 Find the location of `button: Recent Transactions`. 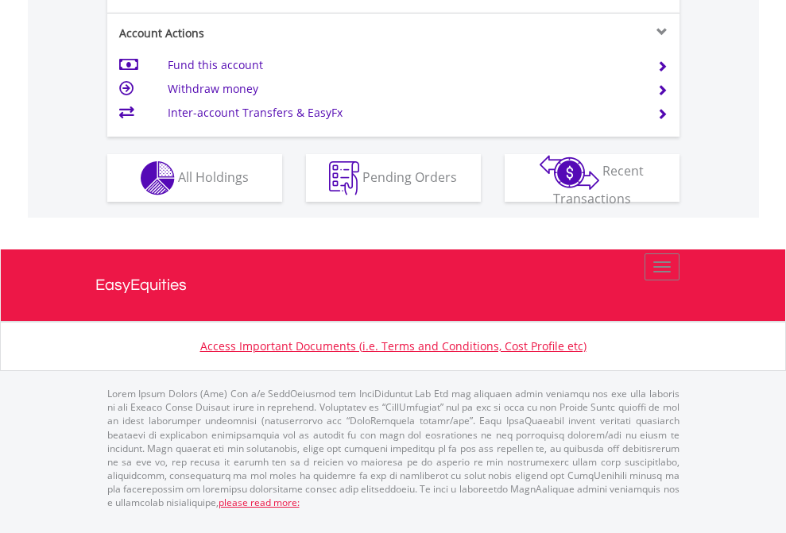

button: Recent Transactions is located at coordinates (592, 178).